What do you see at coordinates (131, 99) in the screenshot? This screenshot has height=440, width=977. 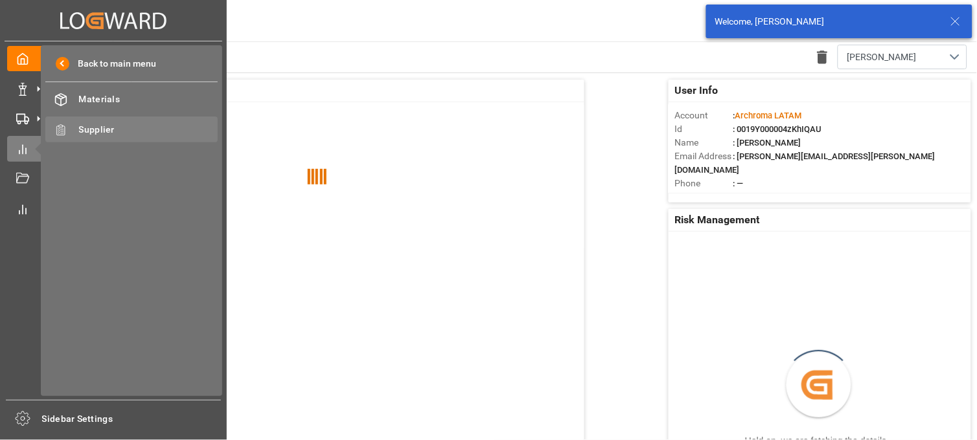 I see `a: Materials` at bounding box center [131, 99].